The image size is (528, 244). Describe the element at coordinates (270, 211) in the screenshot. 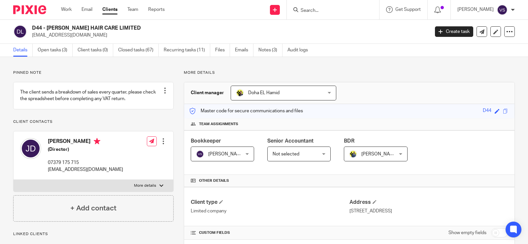

I see `p: Limited company` at that location.